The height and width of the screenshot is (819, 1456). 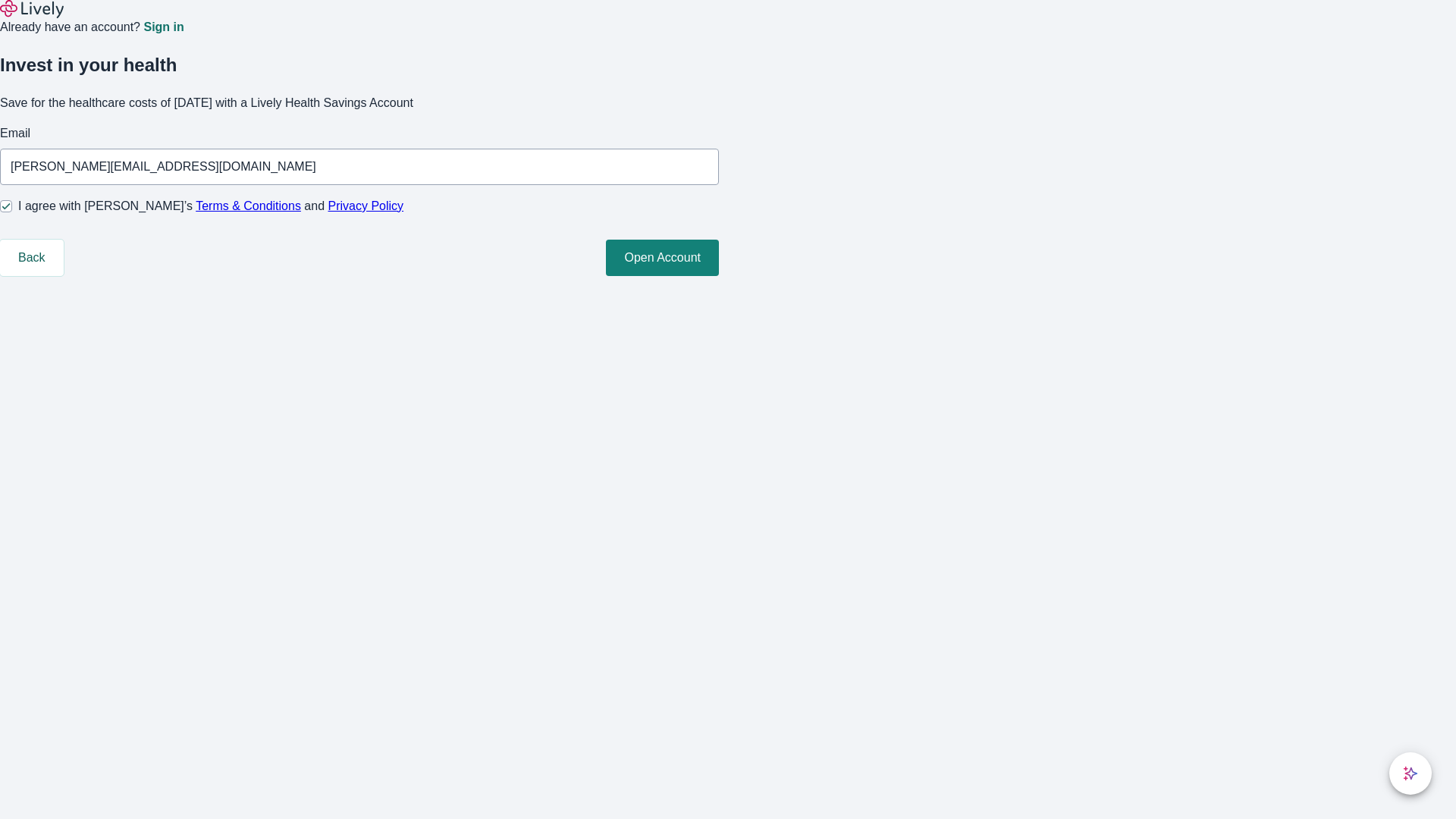 I want to click on a: Sign in, so click(x=163, y=27).